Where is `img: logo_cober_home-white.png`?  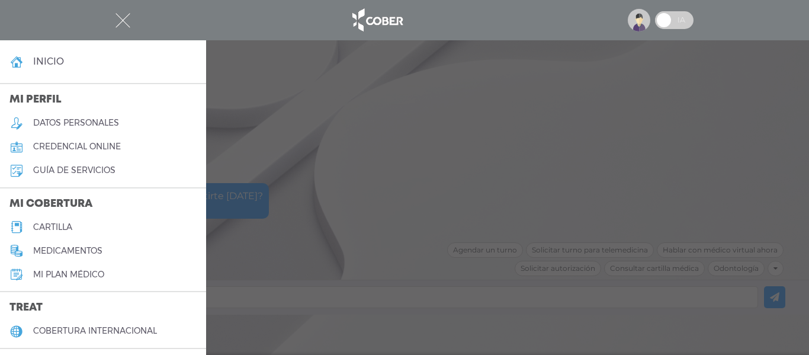 img: logo_cober_home-white.png is located at coordinates (376, 20).